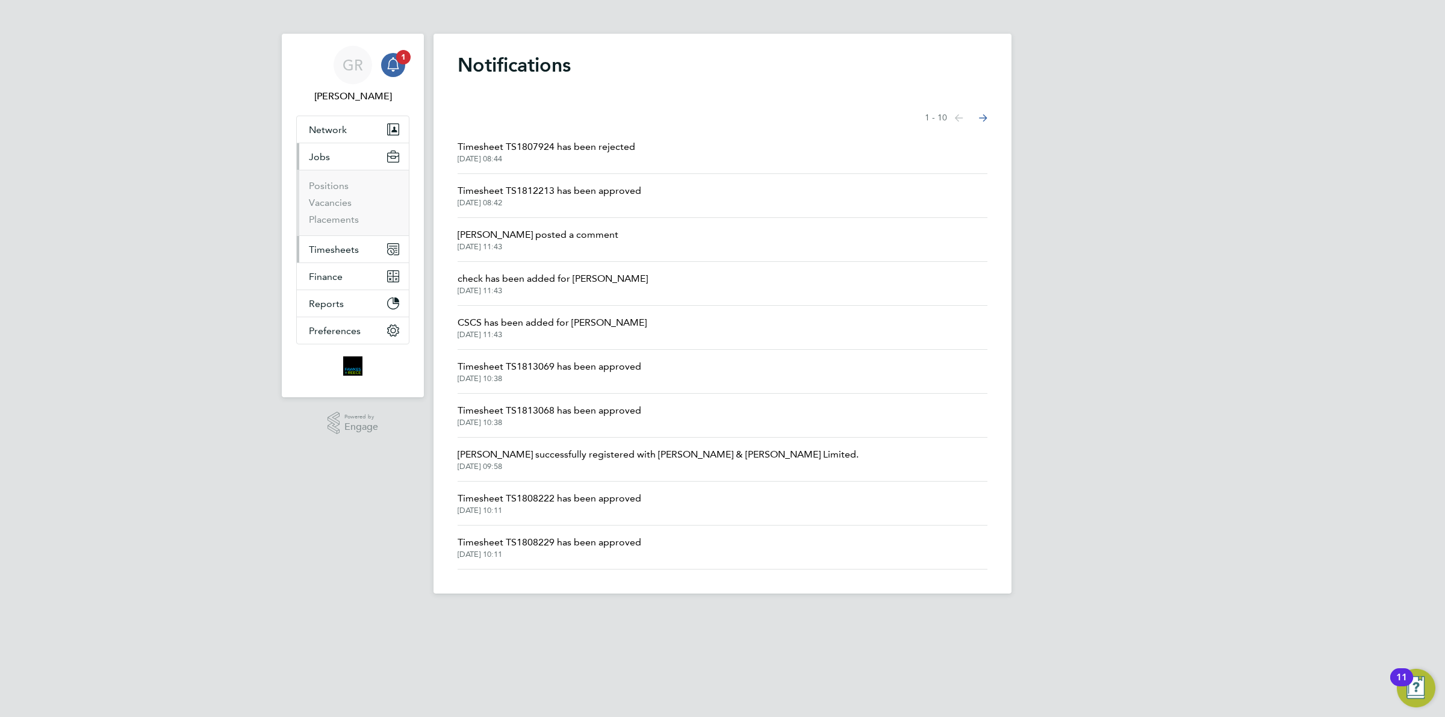  I want to click on button: Jobs, so click(353, 157).